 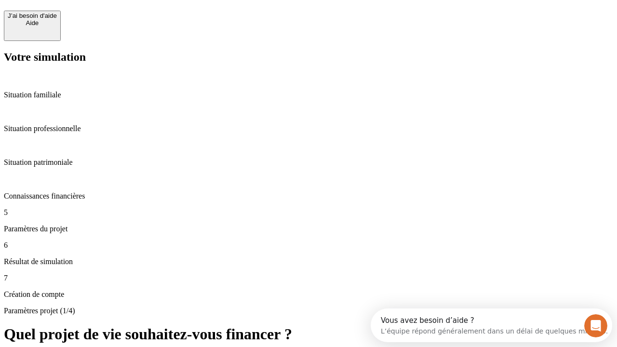 I want to click on p: Situation professionnelle, so click(x=309, y=129).